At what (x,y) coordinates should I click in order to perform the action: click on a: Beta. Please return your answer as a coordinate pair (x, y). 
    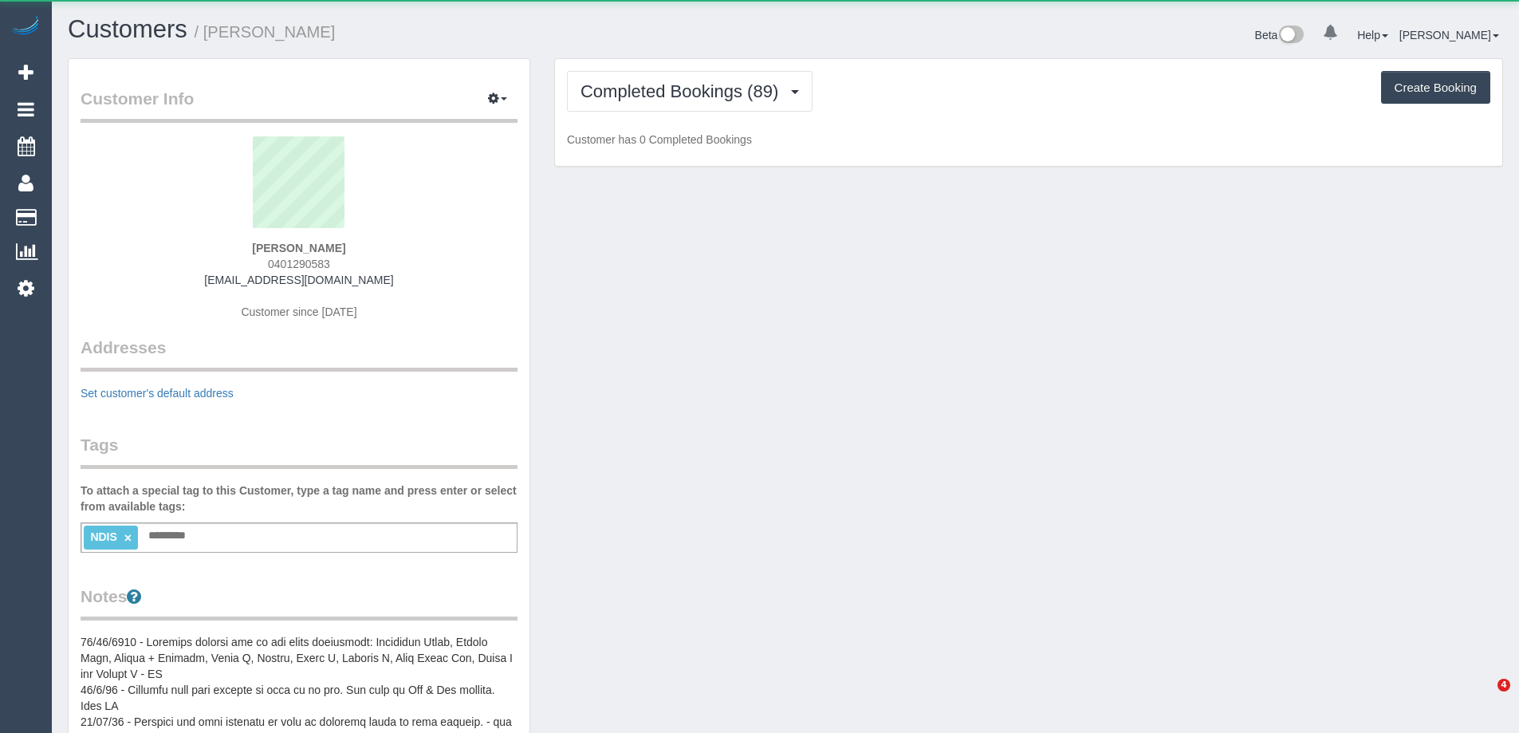
    Looking at the image, I should click on (1279, 35).